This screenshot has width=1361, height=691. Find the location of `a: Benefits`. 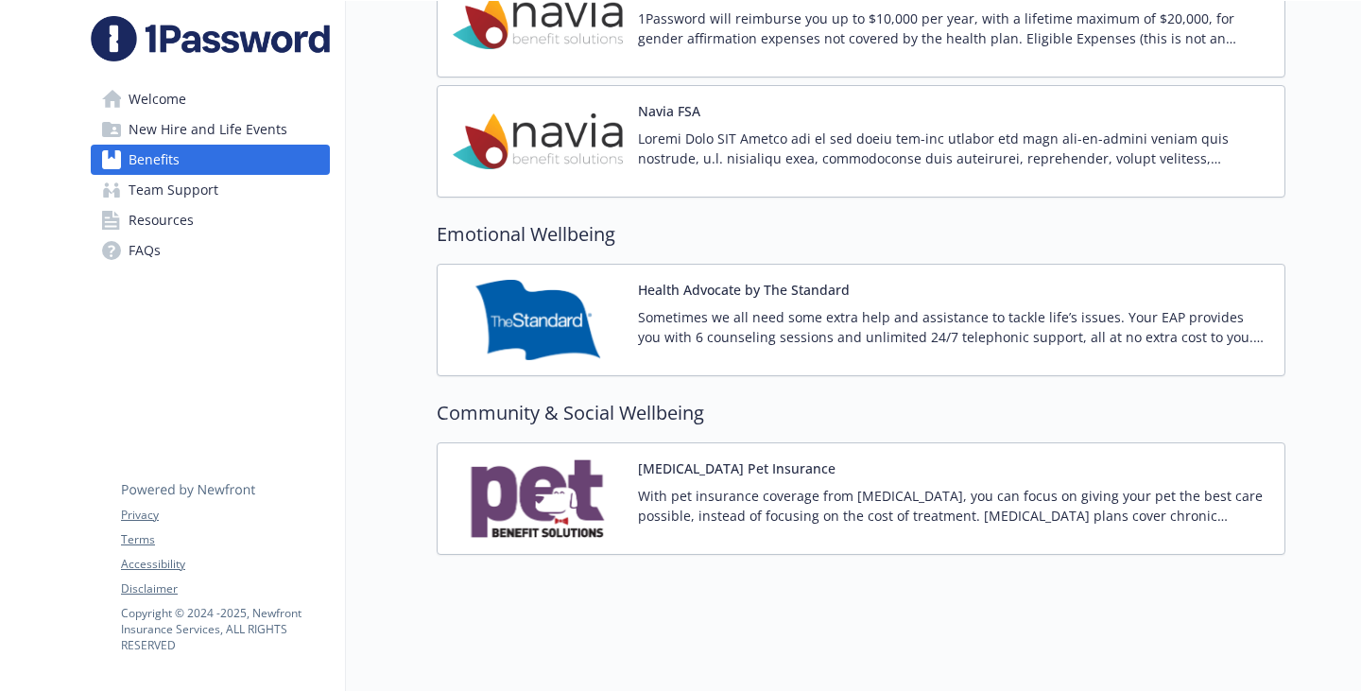

a: Benefits is located at coordinates (210, 160).